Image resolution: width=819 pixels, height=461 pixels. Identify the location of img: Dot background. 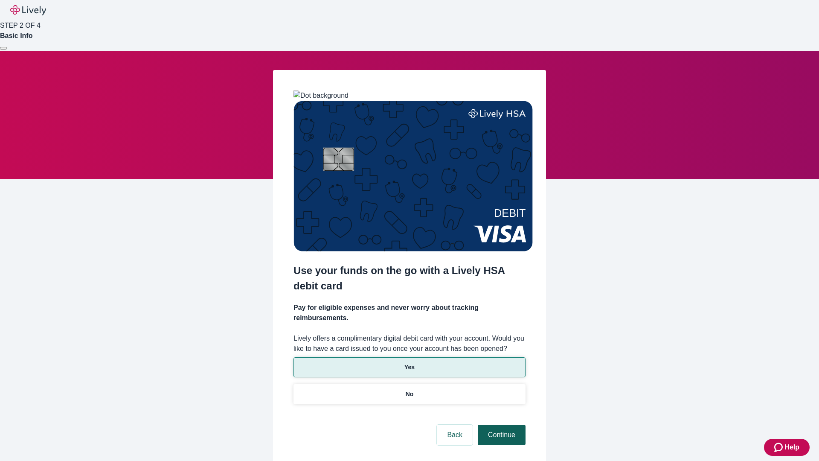
(321, 96).